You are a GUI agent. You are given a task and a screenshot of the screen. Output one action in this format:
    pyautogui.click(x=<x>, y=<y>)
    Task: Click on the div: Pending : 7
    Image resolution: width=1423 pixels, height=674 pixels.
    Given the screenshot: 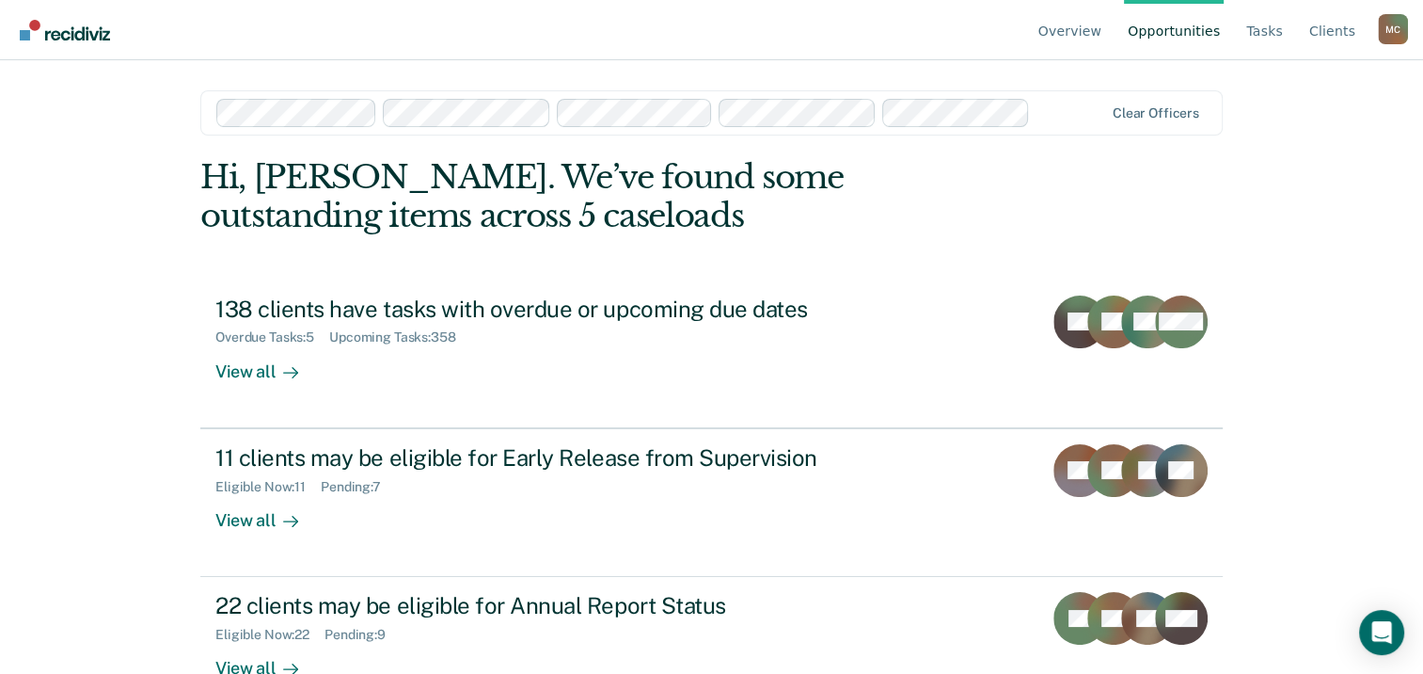 What is the action you would take?
    pyautogui.click(x=358, y=486)
    